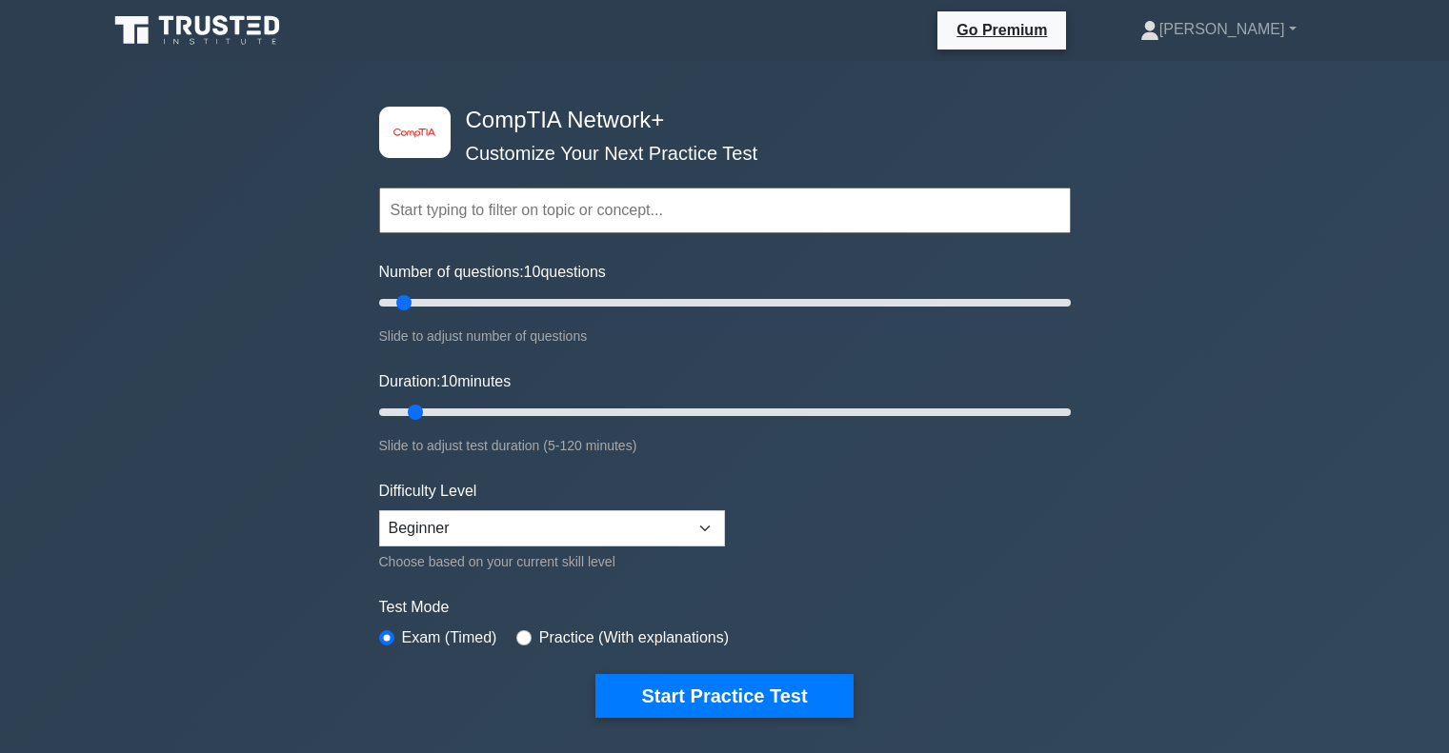 This screenshot has height=753, width=1449. I want to click on label: Difficulty Level, so click(428, 491).